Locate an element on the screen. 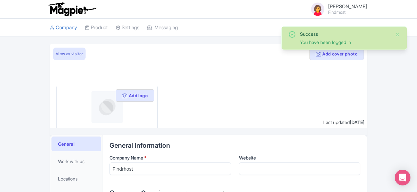  h2: General Information is located at coordinates (234, 145).